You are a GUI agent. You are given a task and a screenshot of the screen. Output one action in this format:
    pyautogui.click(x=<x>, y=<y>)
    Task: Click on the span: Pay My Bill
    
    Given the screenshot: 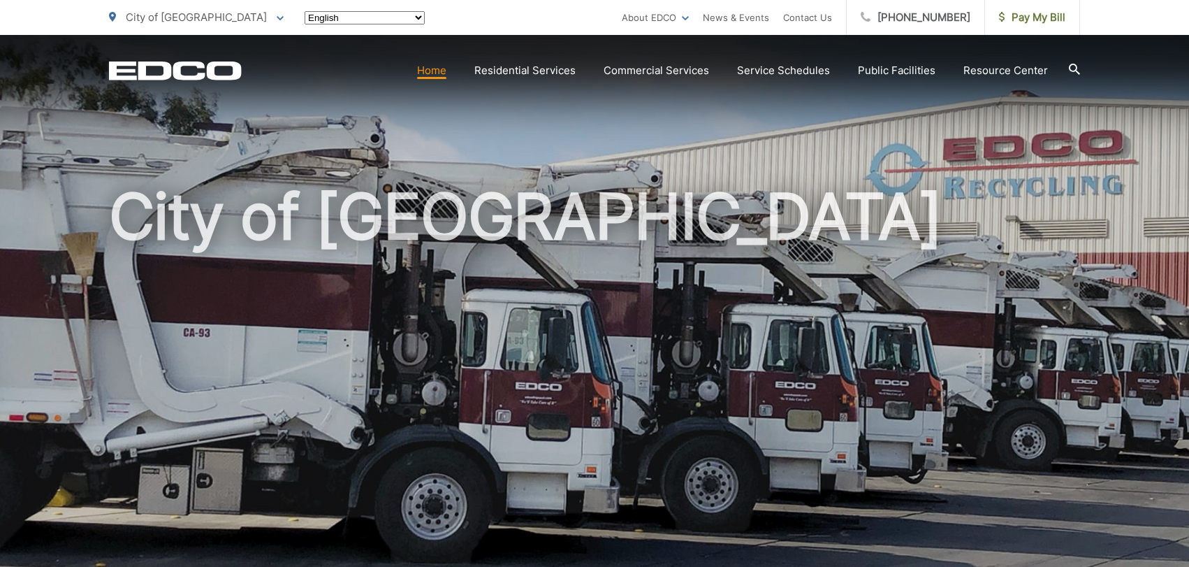 What is the action you would take?
    pyautogui.click(x=1032, y=17)
    